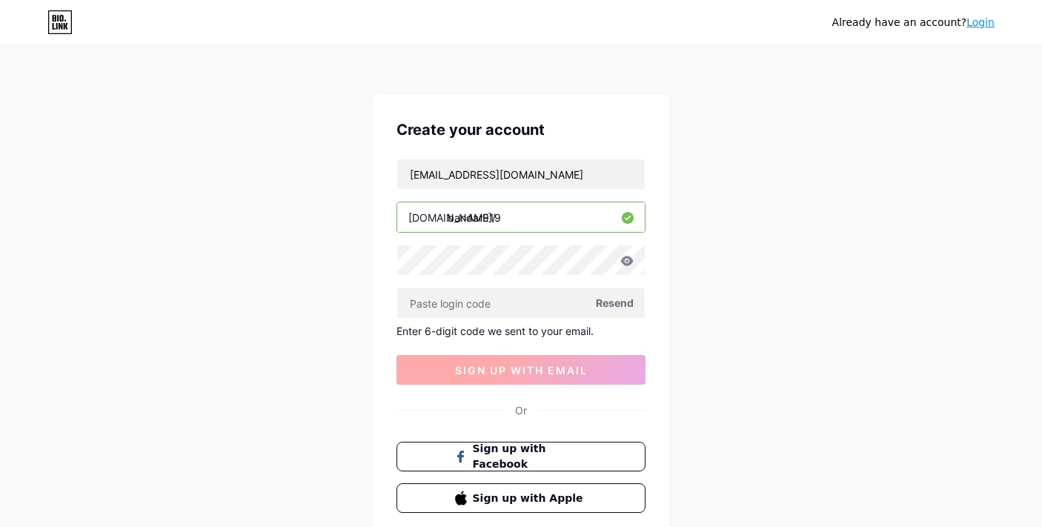  What do you see at coordinates (981, 22) in the screenshot?
I see `a: Login` at bounding box center [981, 22].